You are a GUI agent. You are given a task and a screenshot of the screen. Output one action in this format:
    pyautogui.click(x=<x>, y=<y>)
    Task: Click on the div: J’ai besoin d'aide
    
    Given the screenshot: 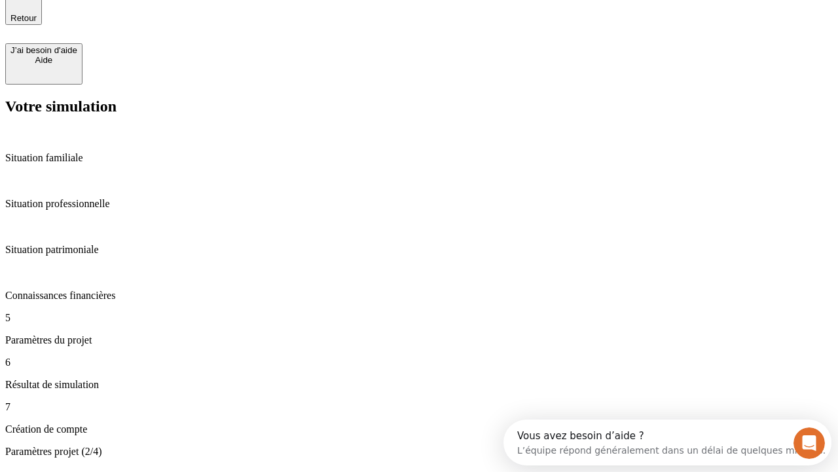 What is the action you would take?
    pyautogui.click(x=44, y=50)
    